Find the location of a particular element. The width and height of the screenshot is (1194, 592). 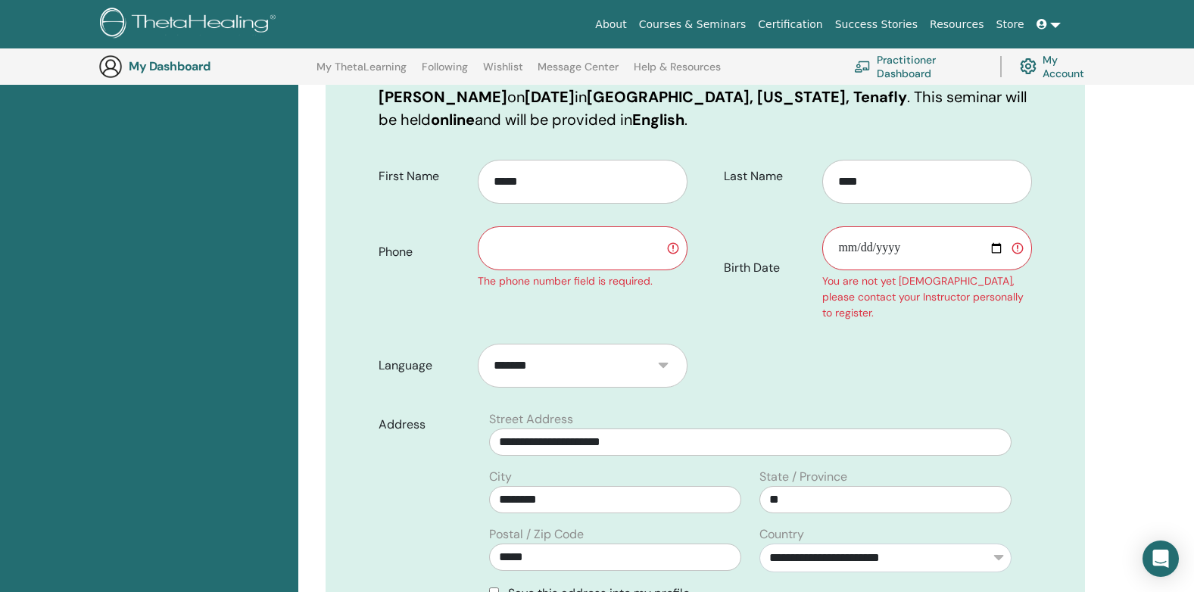

a: Help & Resources is located at coordinates (677, 73).